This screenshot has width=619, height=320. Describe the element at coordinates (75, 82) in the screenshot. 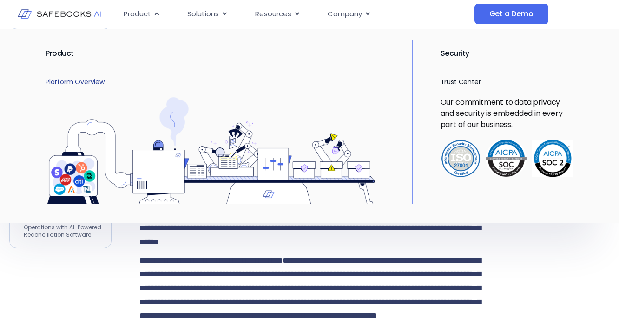

I see `a: Platform Overview` at that location.